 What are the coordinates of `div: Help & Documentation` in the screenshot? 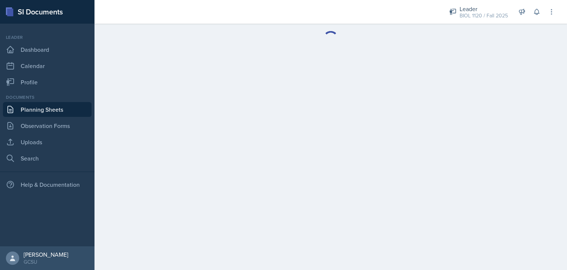 It's located at (47, 184).